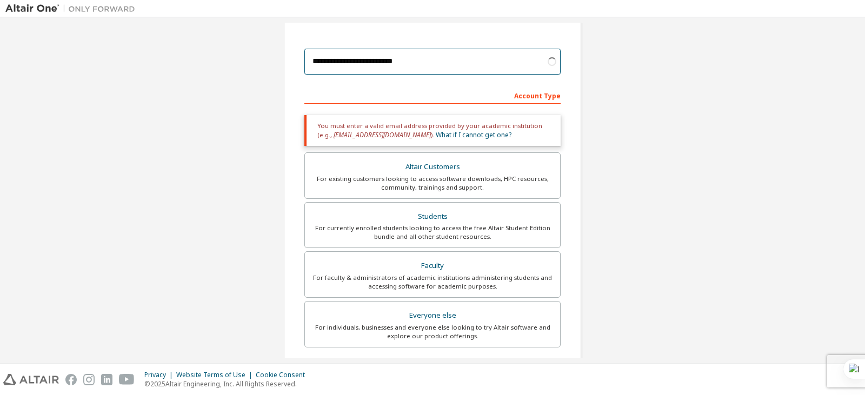 This screenshot has height=395, width=865. I want to click on div: Website Terms of Use, so click(216, 375).